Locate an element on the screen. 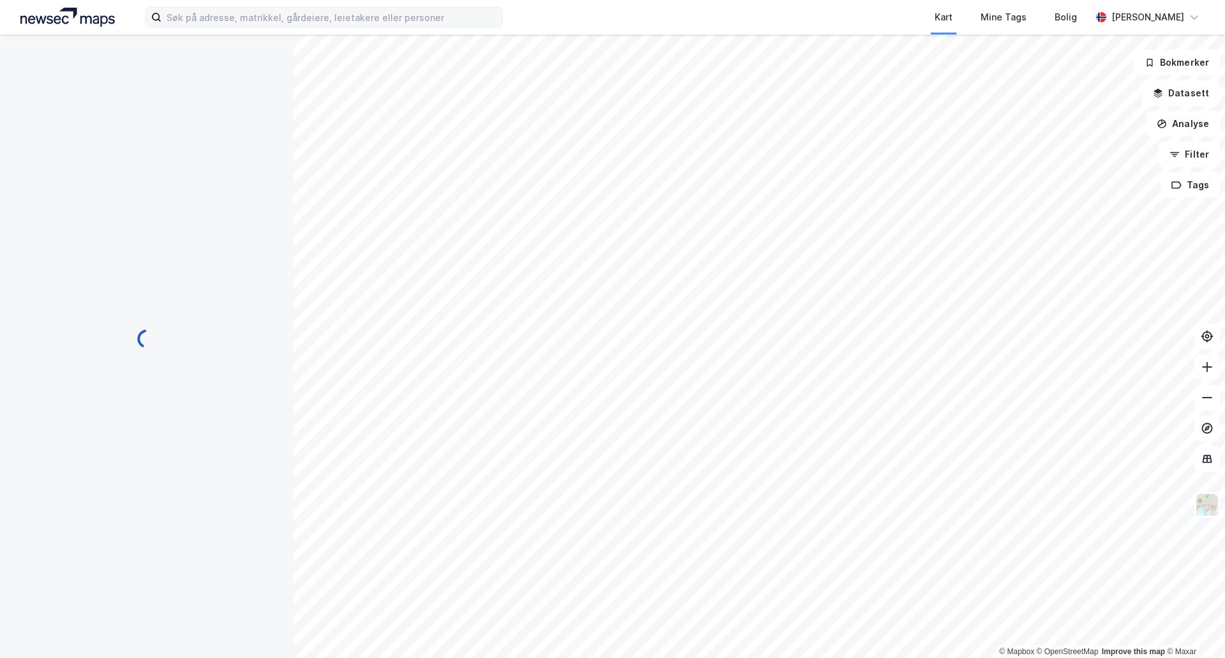 This screenshot has width=1225, height=658. button: Filter is located at coordinates (1189, 154).